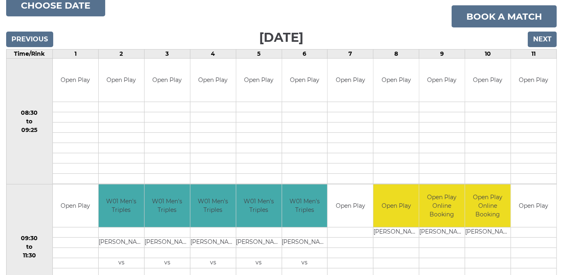 The image size is (563, 275). I want to click on td: 11, so click(534, 54).